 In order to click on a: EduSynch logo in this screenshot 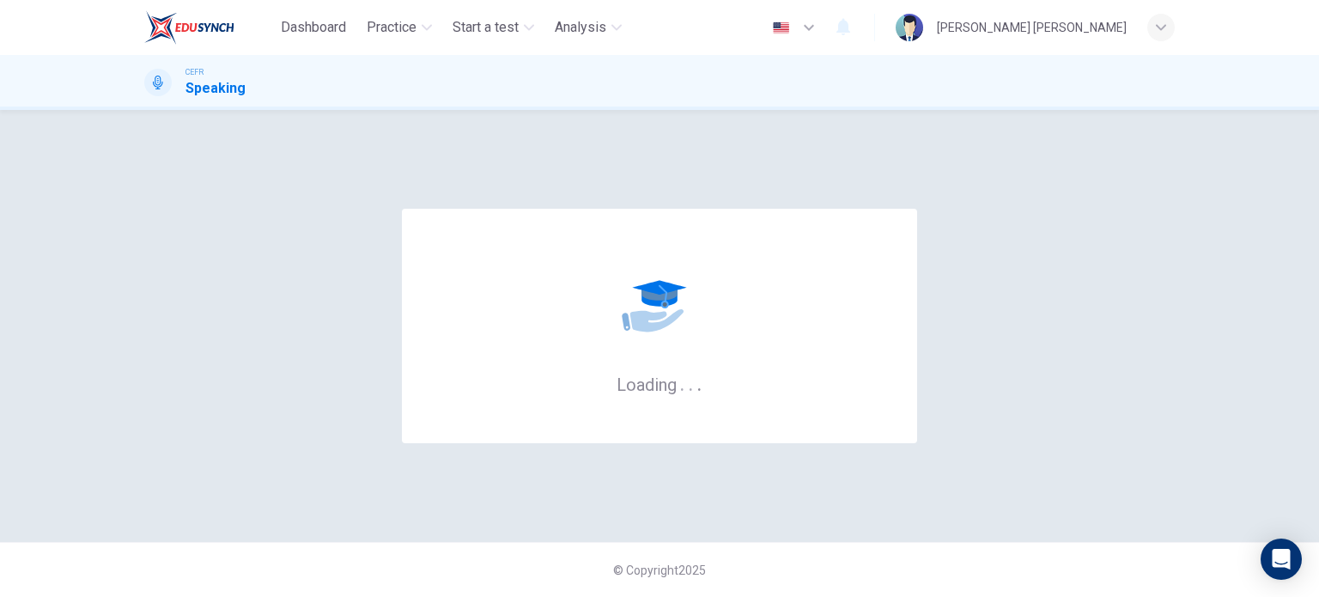, I will do `click(209, 27)`.